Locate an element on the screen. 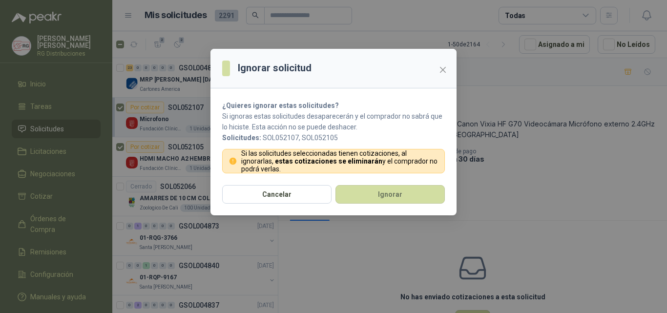 The height and width of the screenshot is (313, 667). h3: Ignorar solicitud is located at coordinates (274, 68).